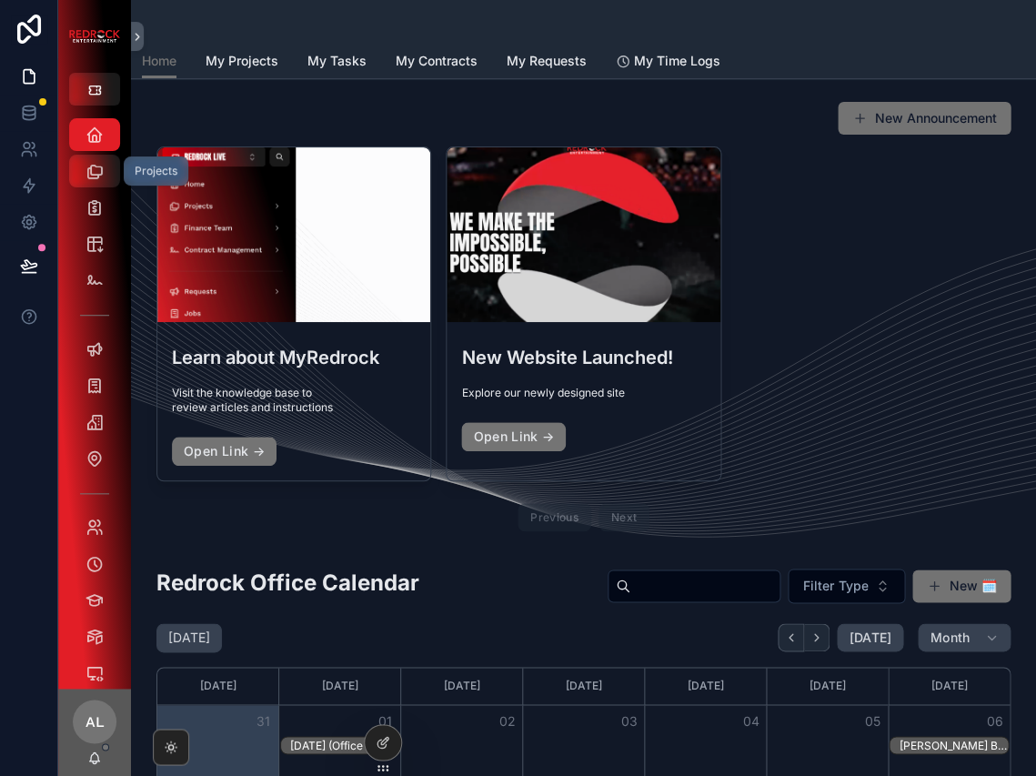 This screenshot has height=776, width=1036. What do you see at coordinates (995, 721) in the screenshot?
I see `button: 06` at bounding box center [995, 721].